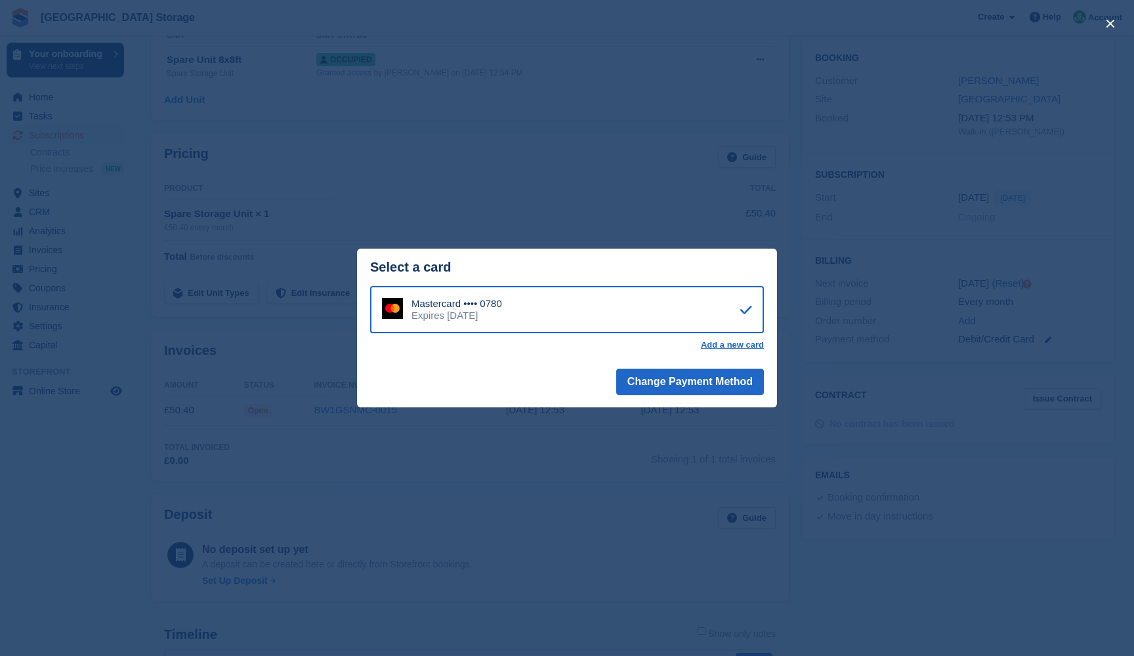 This screenshot has height=656, width=1134. Describe the element at coordinates (1110, 24) in the screenshot. I see `button: close` at that location.